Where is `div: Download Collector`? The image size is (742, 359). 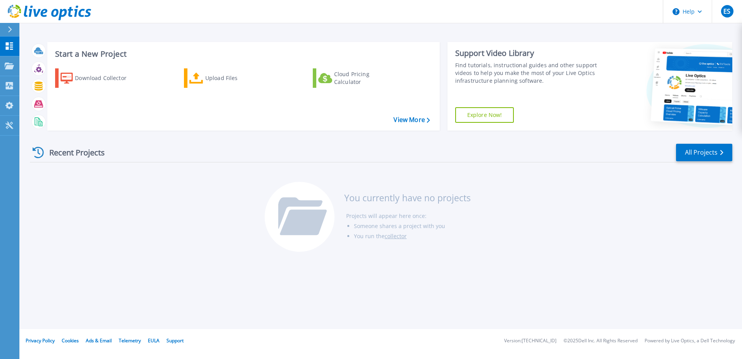
div: Download Collector is located at coordinates (106, 78).